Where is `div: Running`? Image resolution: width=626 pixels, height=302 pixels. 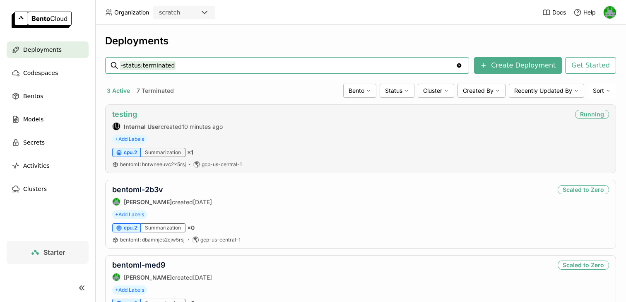 div: Running is located at coordinates (592, 114).